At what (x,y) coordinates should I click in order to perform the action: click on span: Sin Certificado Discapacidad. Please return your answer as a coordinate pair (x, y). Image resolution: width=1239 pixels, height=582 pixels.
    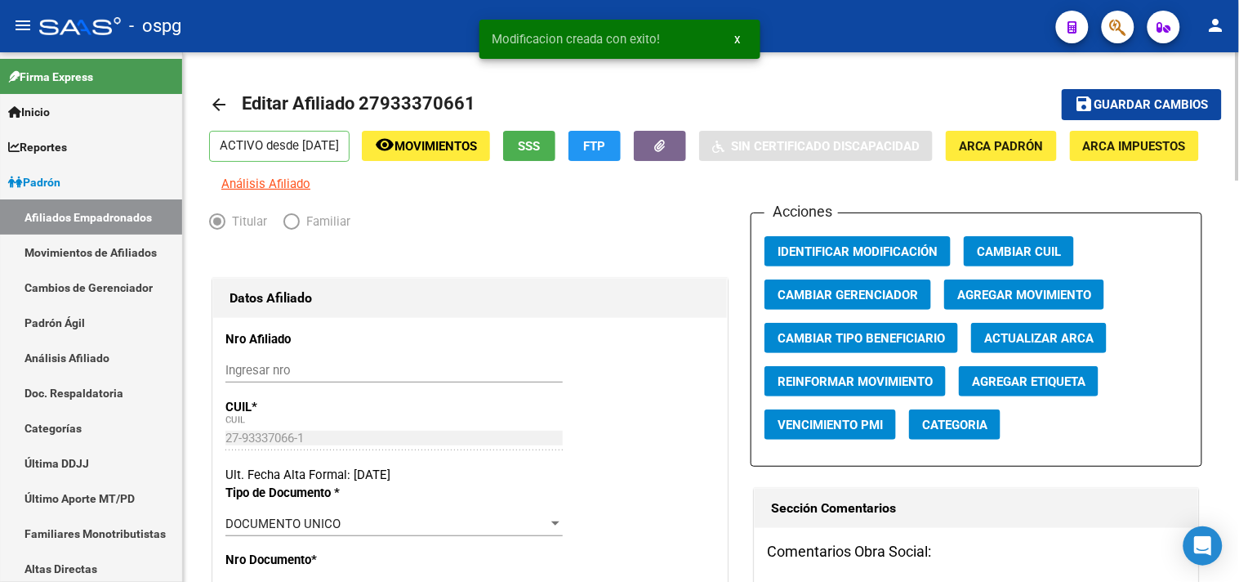
    Looking at the image, I should click on (825, 146).